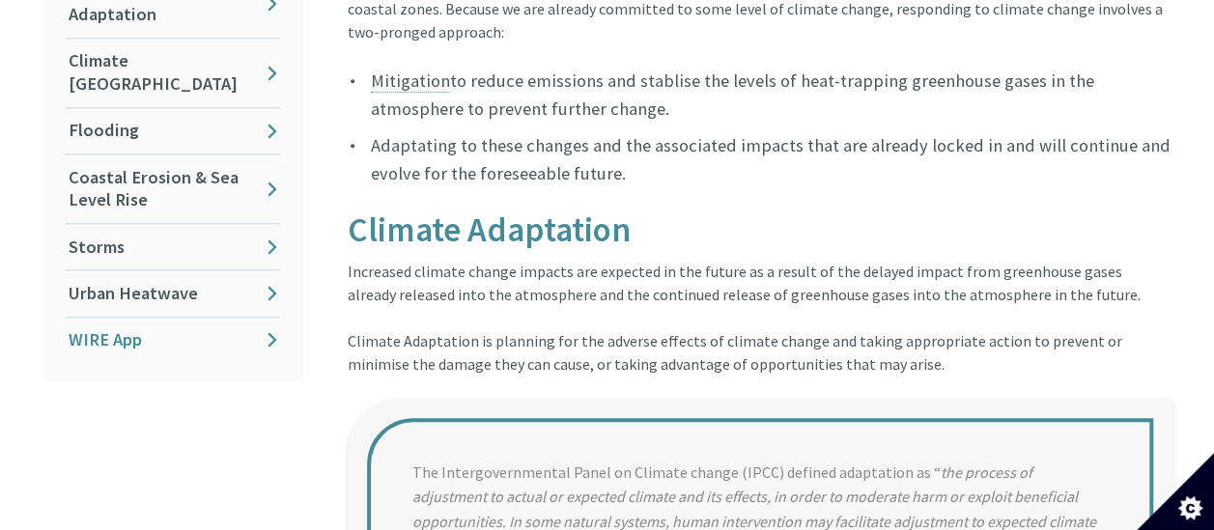 Image resolution: width=1214 pixels, height=530 pixels. I want to click on h2: Climate Adaptation, so click(760, 230).